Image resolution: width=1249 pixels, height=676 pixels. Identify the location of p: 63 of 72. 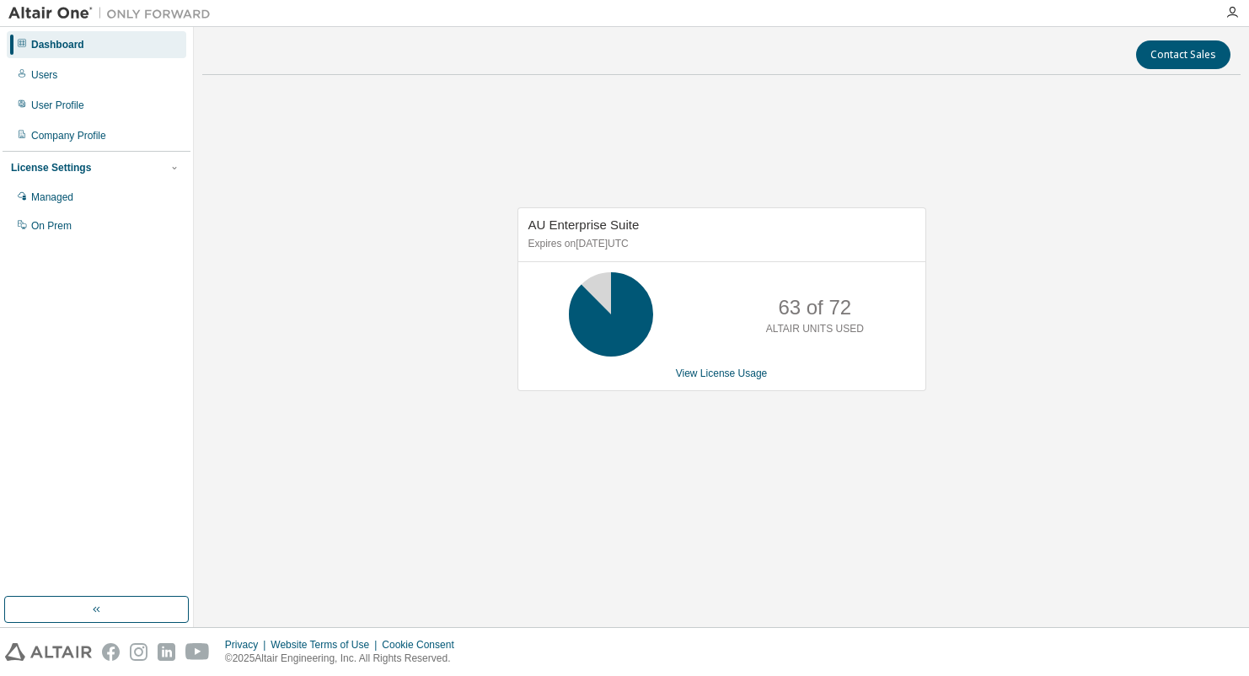
(814, 308).